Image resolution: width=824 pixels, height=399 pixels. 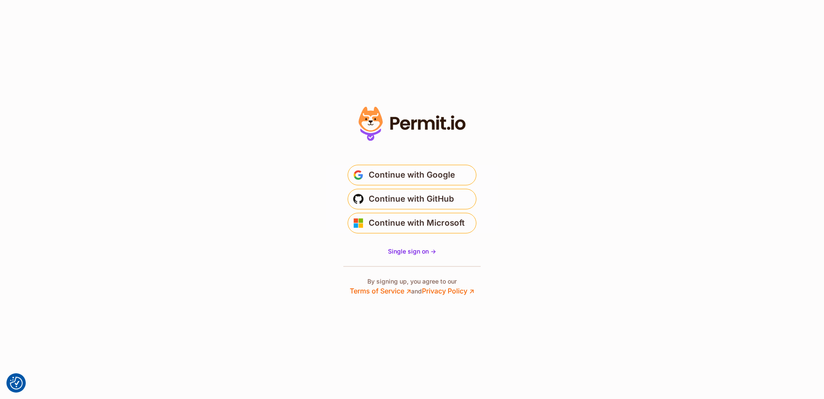 What do you see at coordinates (412, 223) in the screenshot?
I see `button: Continue with Microsoft` at bounding box center [412, 223].